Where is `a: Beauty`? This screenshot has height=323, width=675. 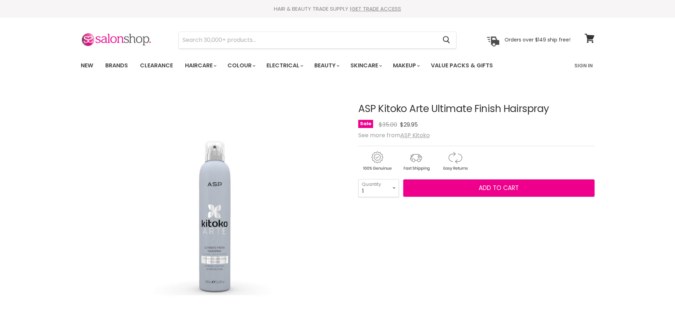 a: Beauty is located at coordinates (327, 66).